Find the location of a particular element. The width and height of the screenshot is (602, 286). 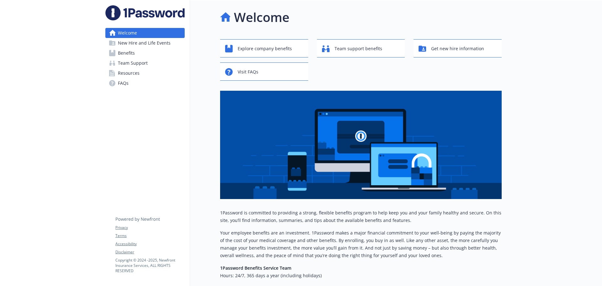

a: Privacy is located at coordinates (150, 227).